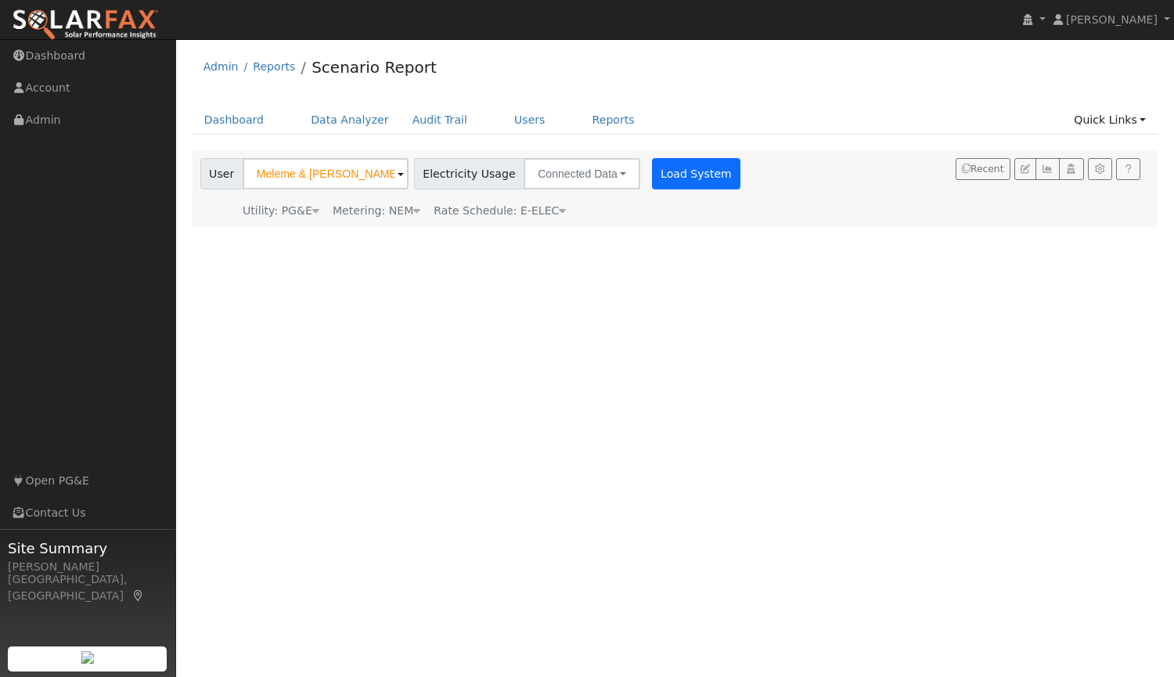 The image size is (1174, 677). Describe the element at coordinates (374, 67) in the screenshot. I see `a: Scenario Report` at that location.